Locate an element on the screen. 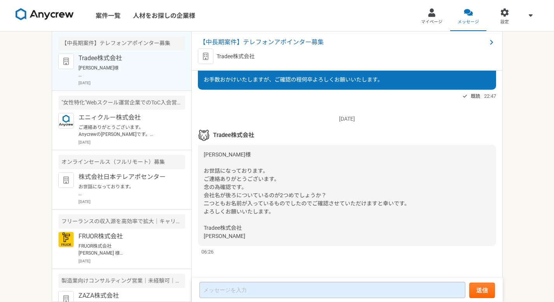  span: 22:47 is located at coordinates (490, 96).